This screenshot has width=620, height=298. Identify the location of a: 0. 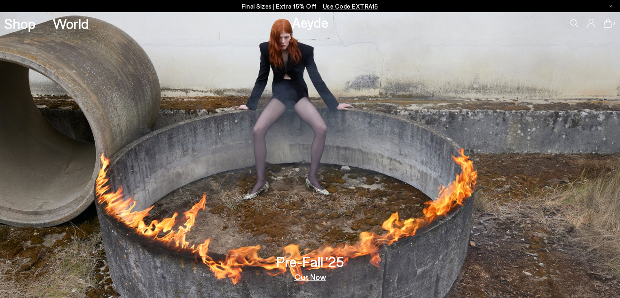
(608, 23).